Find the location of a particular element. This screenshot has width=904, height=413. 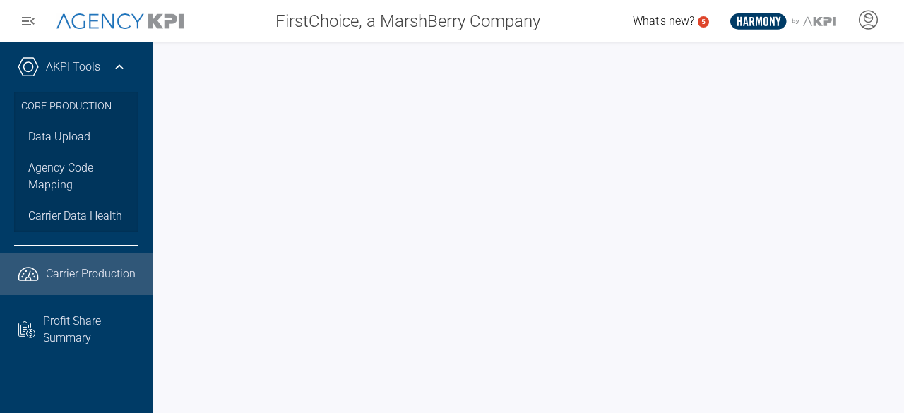

a: 5 is located at coordinates (703, 22).